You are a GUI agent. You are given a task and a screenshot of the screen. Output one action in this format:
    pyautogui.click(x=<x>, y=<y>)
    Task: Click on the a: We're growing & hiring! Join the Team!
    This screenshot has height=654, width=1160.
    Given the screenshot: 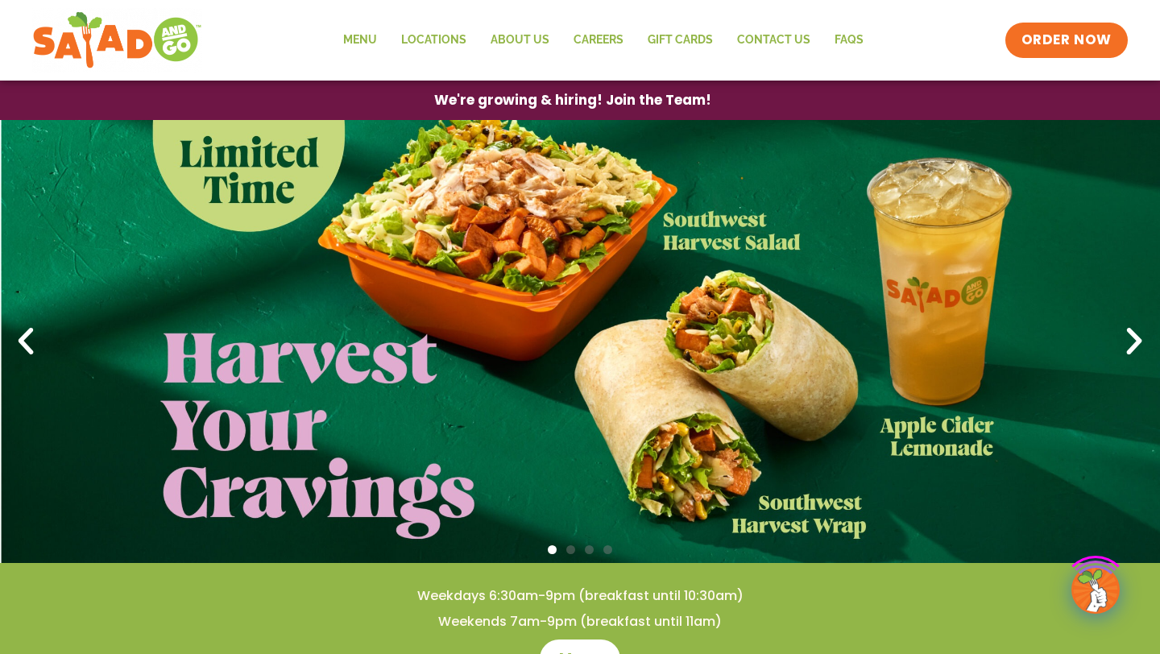 What is the action you would take?
    pyautogui.click(x=573, y=100)
    